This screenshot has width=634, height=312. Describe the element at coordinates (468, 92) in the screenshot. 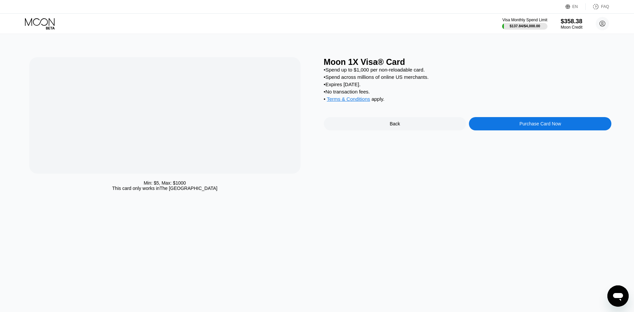

I see `div: • No transaction fees.` at that location.